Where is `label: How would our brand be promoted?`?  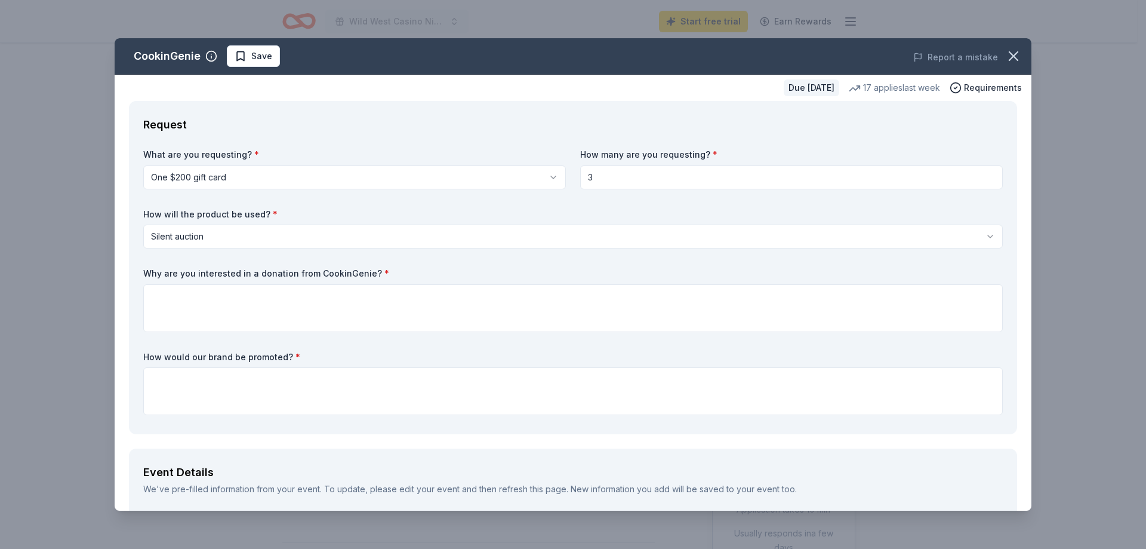
label: How would our brand be promoted? is located at coordinates (573, 357).